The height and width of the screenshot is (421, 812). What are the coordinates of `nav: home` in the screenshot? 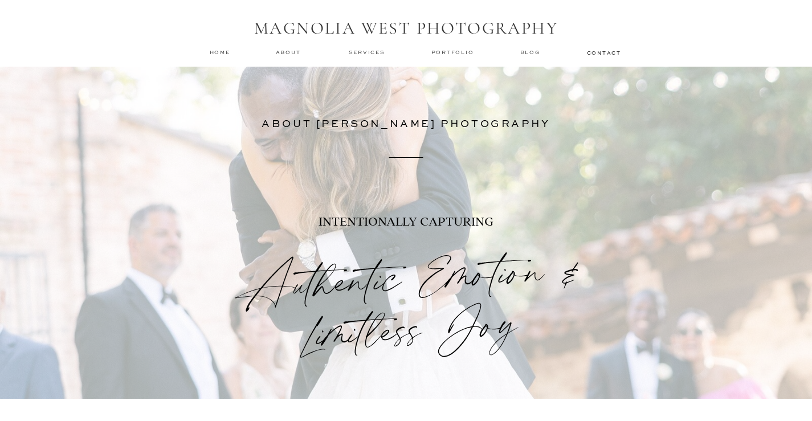 It's located at (220, 52).